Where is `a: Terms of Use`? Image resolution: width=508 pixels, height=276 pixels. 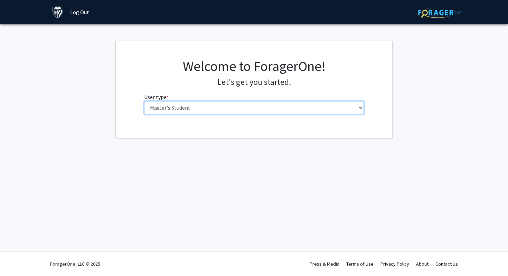 a: Terms of Use is located at coordinates (360, 263).